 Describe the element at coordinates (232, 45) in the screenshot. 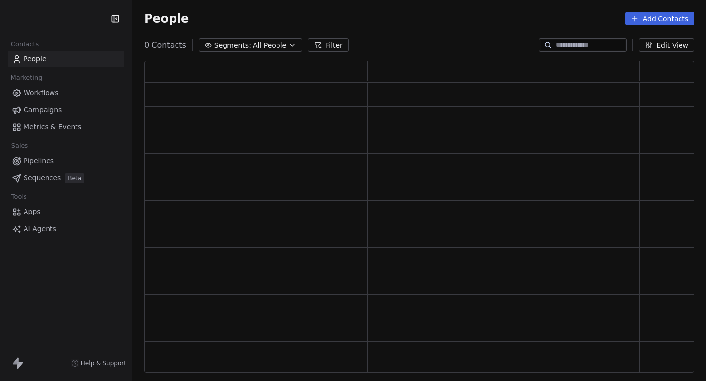

I see `span: Segments:` at that location.